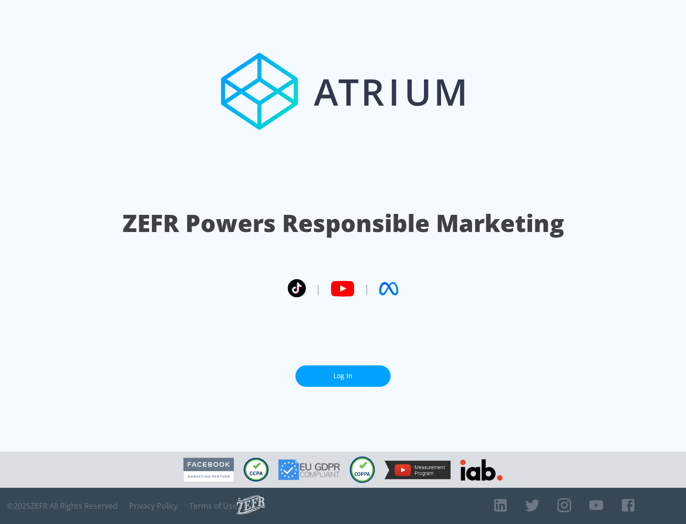 Image resolution: width=686 pixels, height=524 pixels. I want to click on span: © 2025 ZEFR All Rights Reserved, so click(62, 506).